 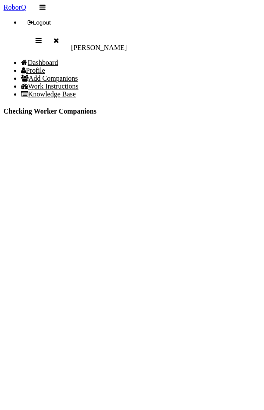 What do you see at coordinates (50, 86) in the screenshot?
I see `a: Work Instructions` at bounding box center [50, 86].